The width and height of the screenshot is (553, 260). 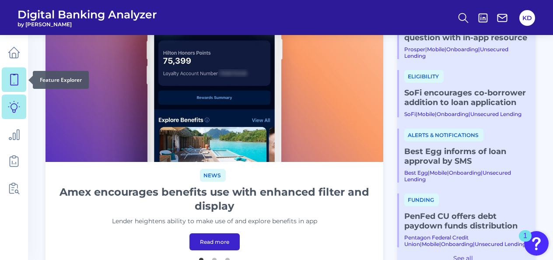 What do you see at coordinates (214, 199) in the screenshot?
I see `h1: Amex encourages benefits use with enhanced filter and display` at bounding box center [214, 199].